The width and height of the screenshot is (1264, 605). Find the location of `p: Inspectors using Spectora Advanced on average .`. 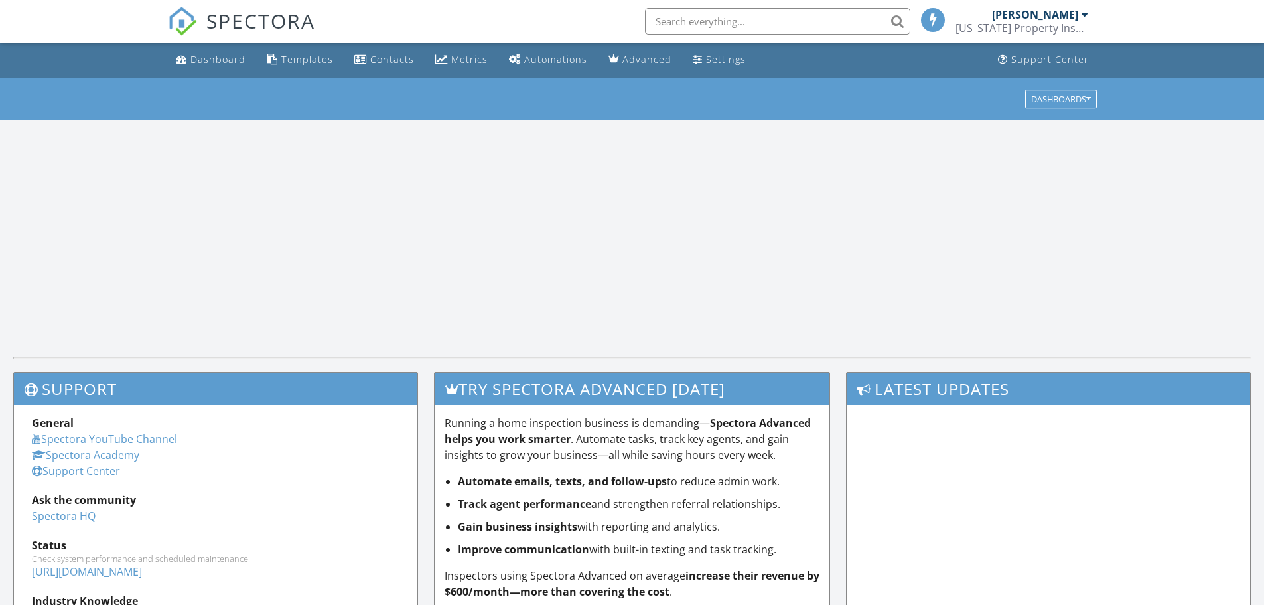

p: Inspectors using Spectora Advanced on average . is located at coordinates (633, 583).